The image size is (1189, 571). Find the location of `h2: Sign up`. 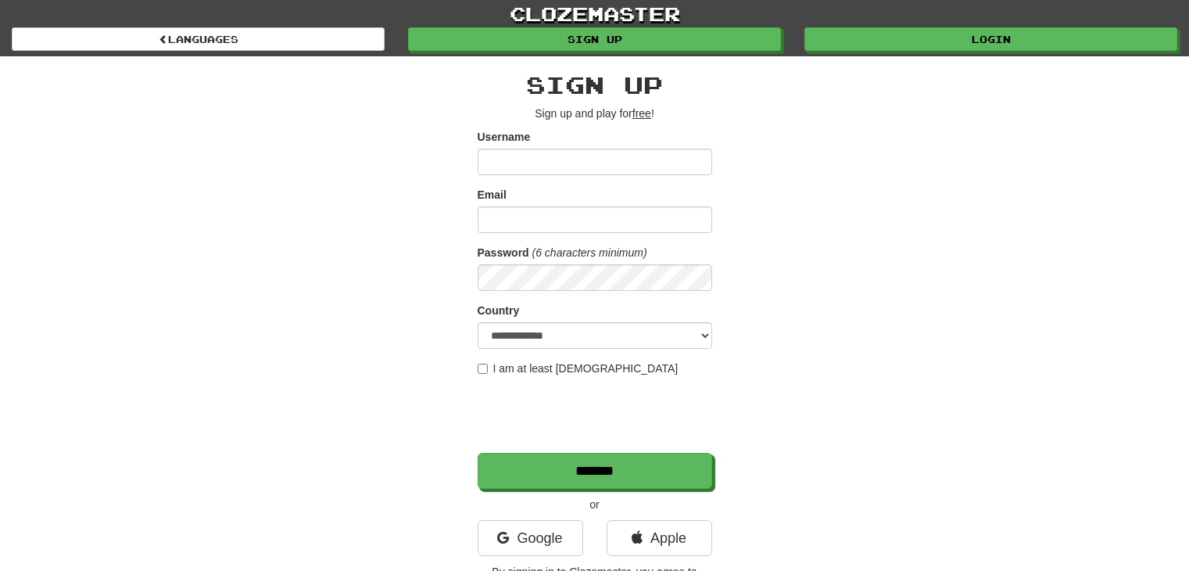

h2: Sign up is located at coordinates (595, 84).